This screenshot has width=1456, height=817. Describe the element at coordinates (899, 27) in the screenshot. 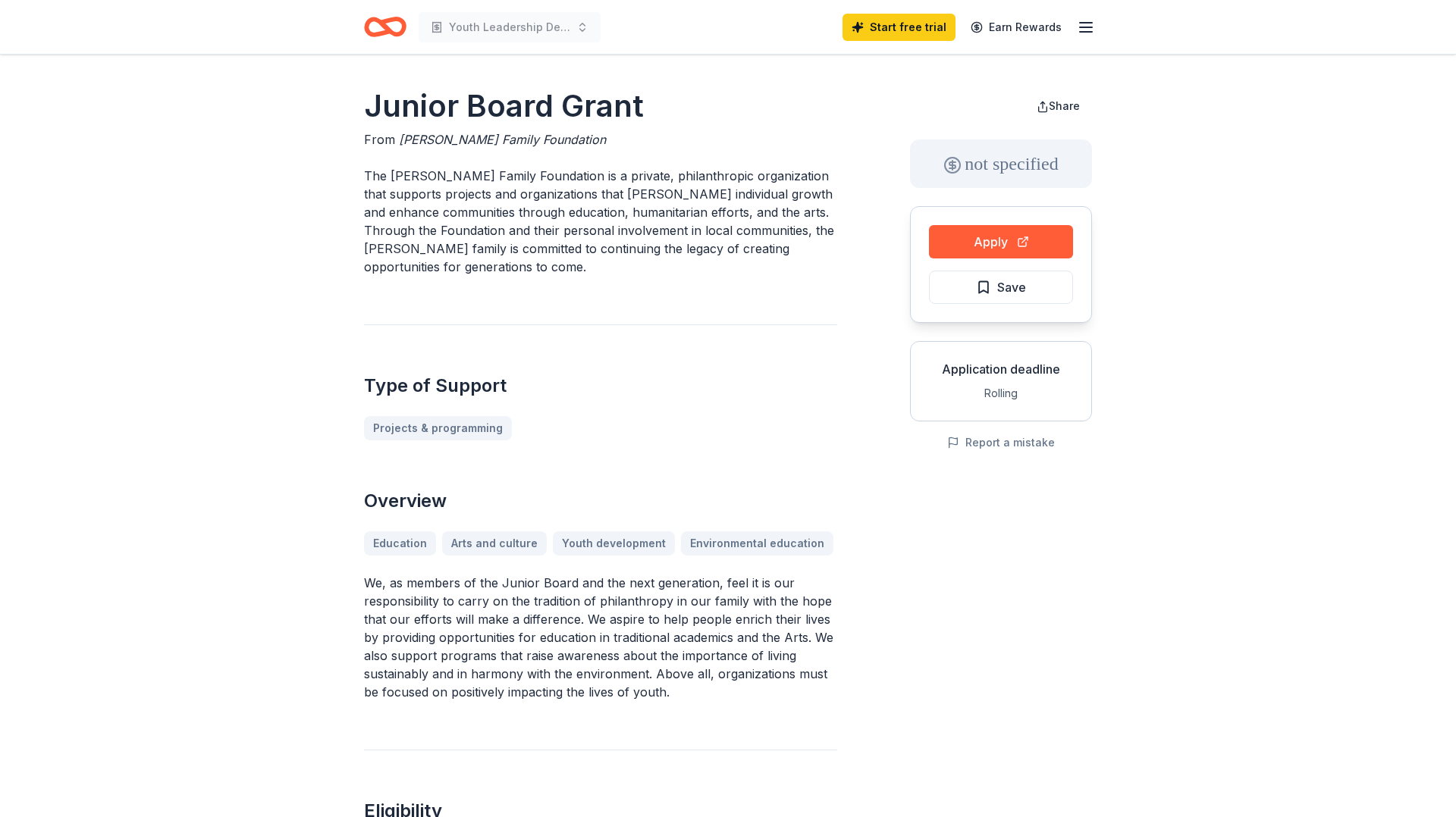

I see `a: Start free trial` at that location.